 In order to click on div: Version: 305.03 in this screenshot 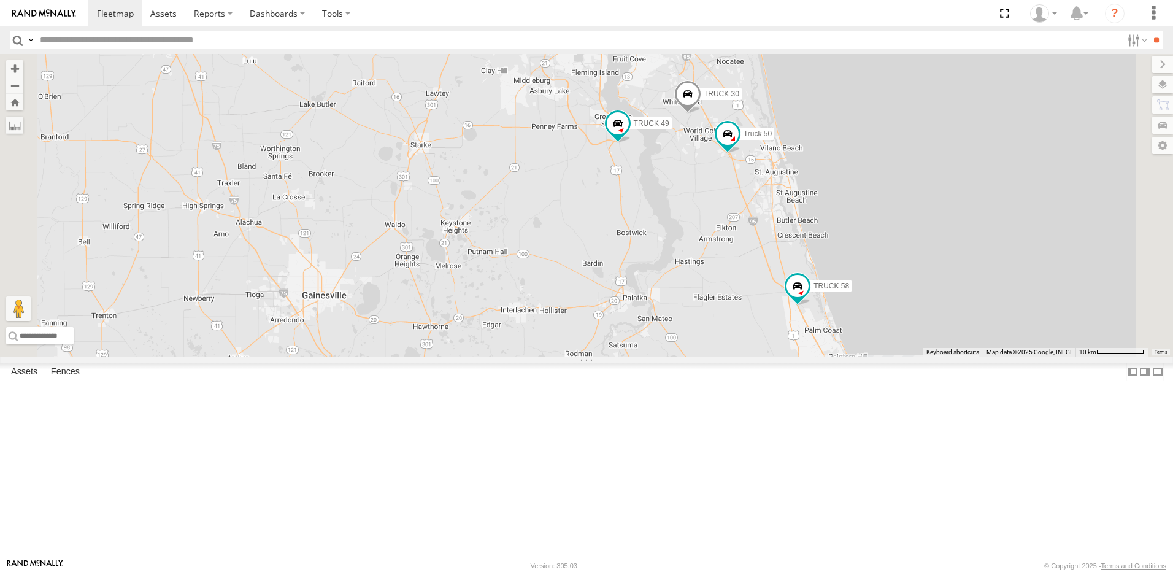, I will do `click(554, 565)`.